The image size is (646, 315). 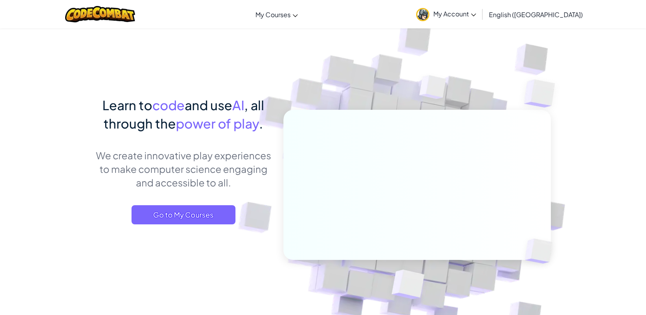 I want to click on span: My Account, so click(x=455, y=14).